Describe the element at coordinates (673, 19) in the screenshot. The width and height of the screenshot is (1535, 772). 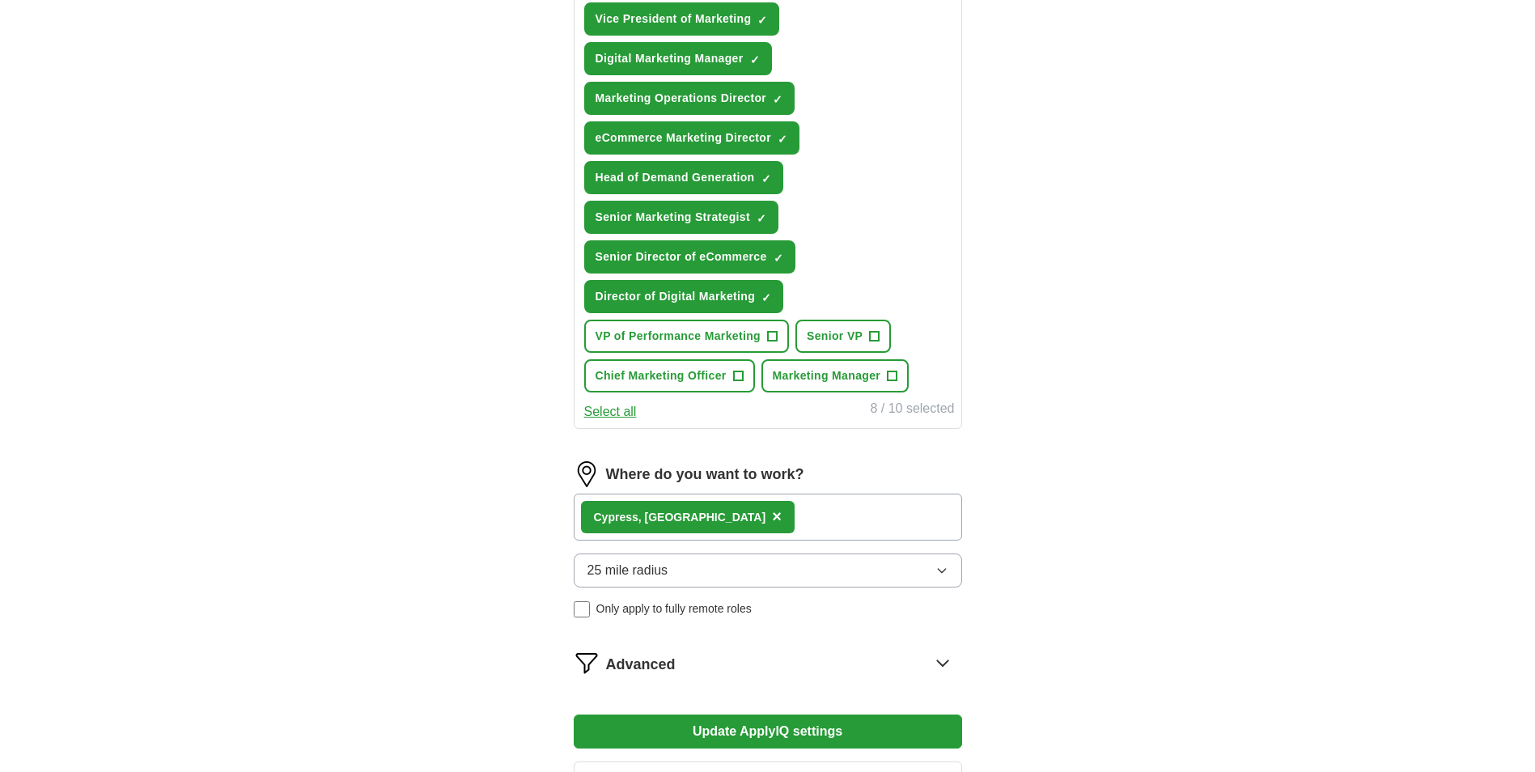
I see `span: Vice President of Marketing` at that location.